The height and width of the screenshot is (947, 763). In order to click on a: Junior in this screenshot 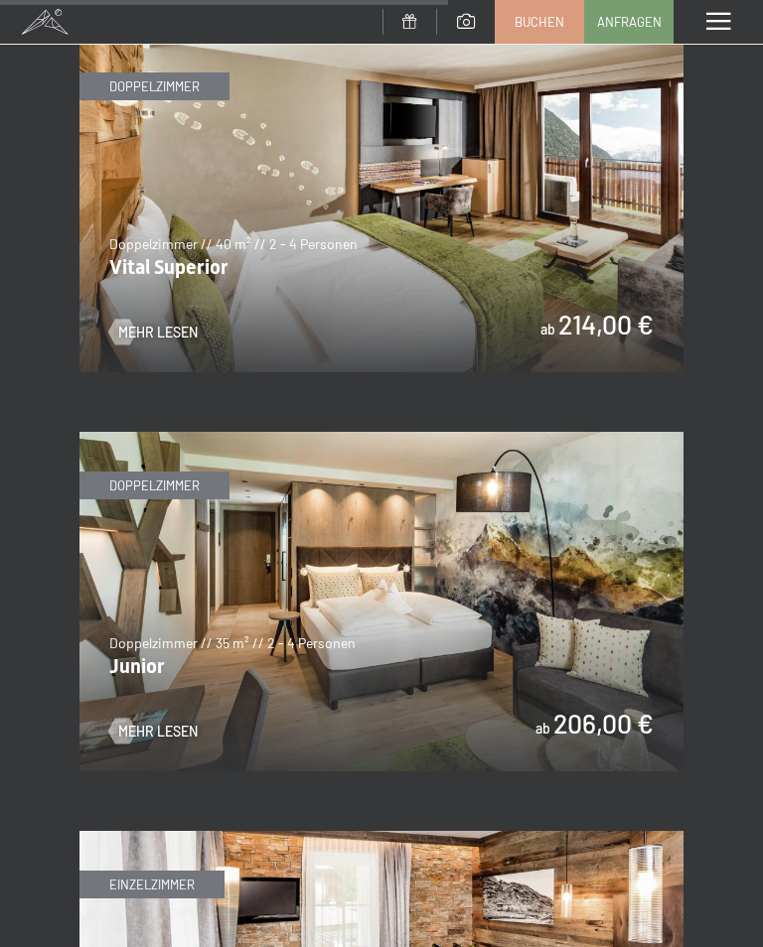, I will do `click(381, 439)`.